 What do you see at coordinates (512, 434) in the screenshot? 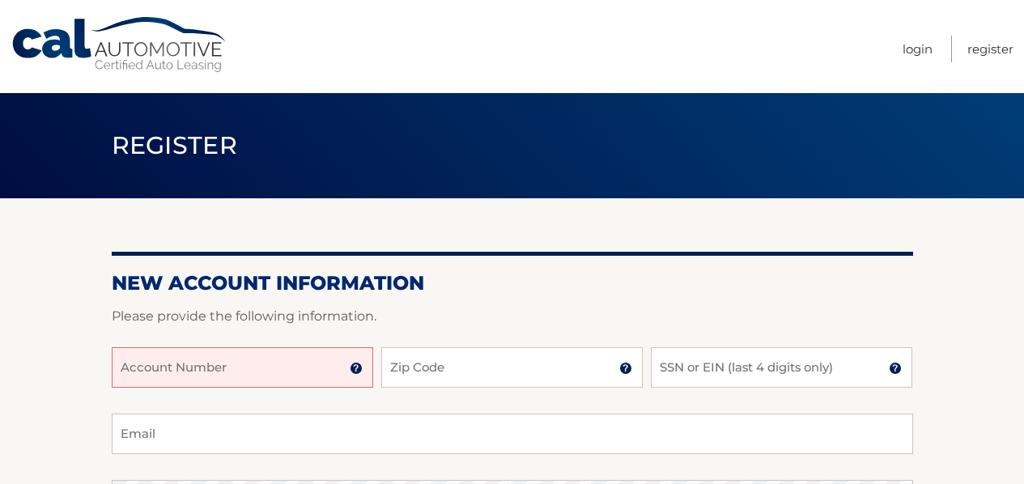
I see `input: Email` at bounding box center [512, 434].